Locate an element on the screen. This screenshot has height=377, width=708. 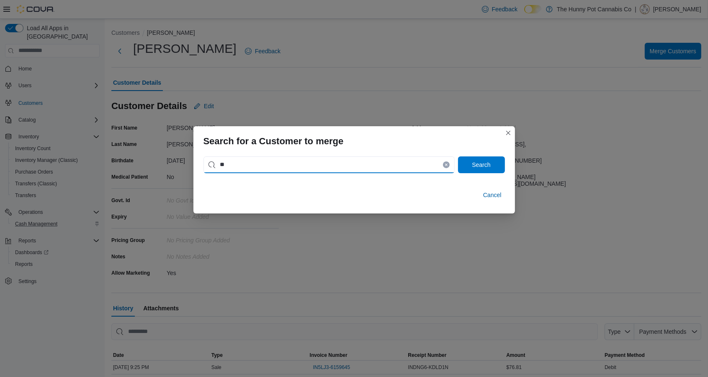
h3: Search for a Customer to merge is located at coordinates (274, 141).